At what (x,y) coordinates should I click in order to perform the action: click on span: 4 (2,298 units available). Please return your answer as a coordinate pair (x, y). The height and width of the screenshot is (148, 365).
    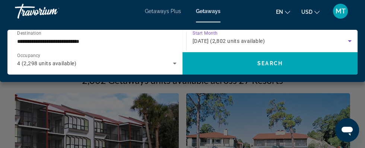
    Looking at the image, I should click on (47, 63).